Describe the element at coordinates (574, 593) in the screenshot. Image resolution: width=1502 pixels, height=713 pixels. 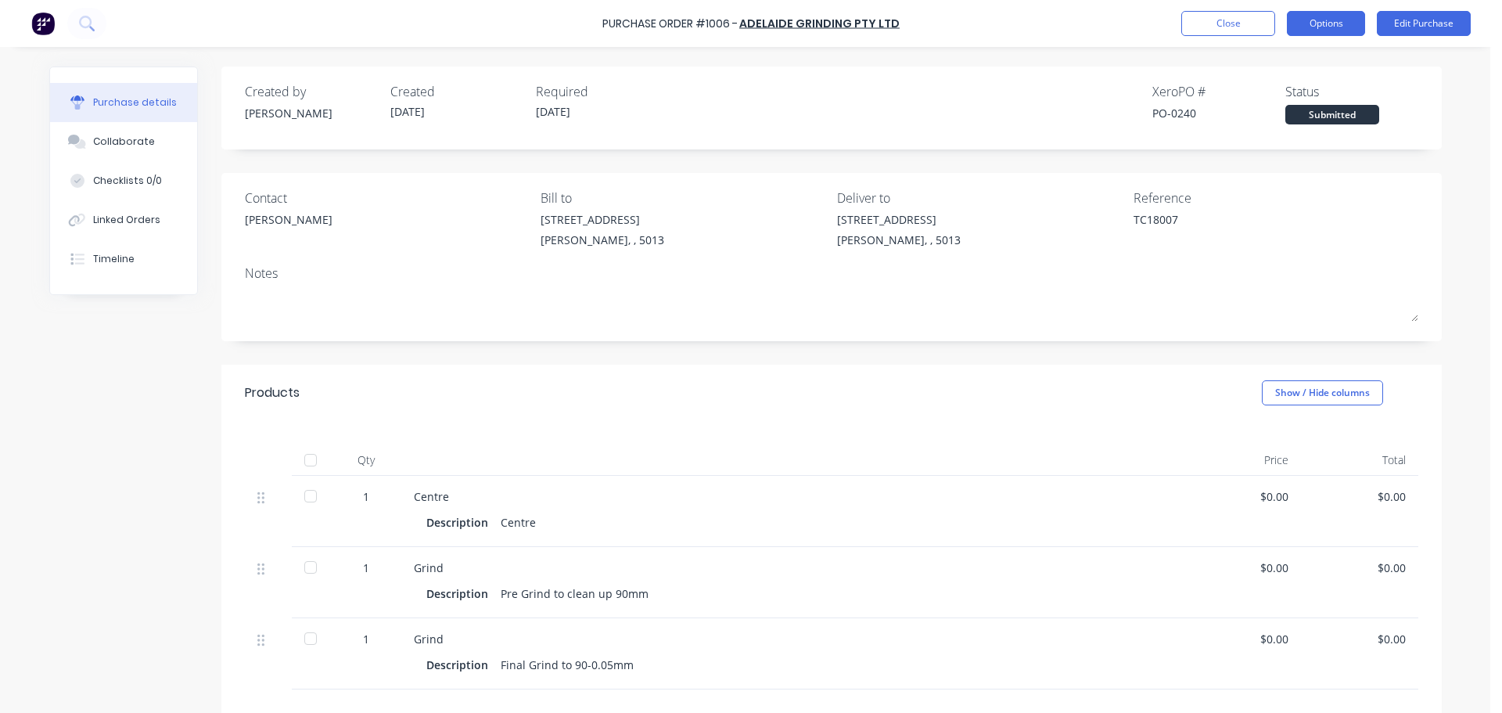
I see `div: Pre Grind to clean up 90mm` at that location.